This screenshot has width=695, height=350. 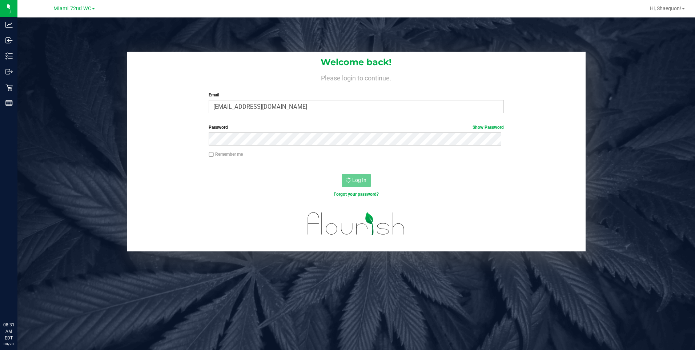 I want to click on inline-svg: Reports, so click(x=9, y=103).